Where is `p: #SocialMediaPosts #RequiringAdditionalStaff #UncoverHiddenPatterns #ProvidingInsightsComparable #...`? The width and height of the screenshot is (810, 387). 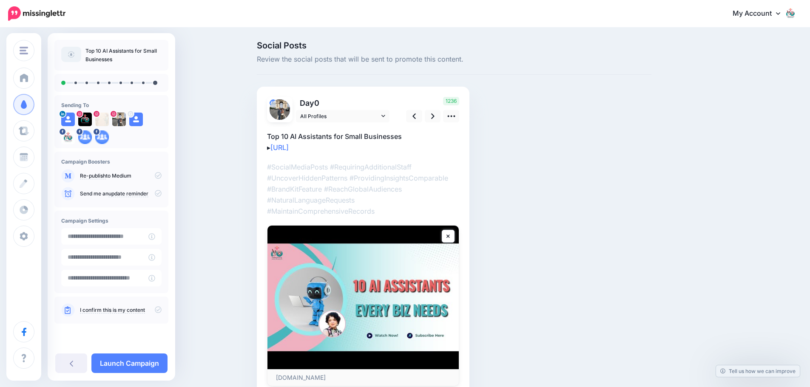
p: #SocialMediaPosts #RequiringAdditionalStaff #UncoverHiddenPatterns #ProvidingInsightsComparable #... is located at coordinates (363, 189).